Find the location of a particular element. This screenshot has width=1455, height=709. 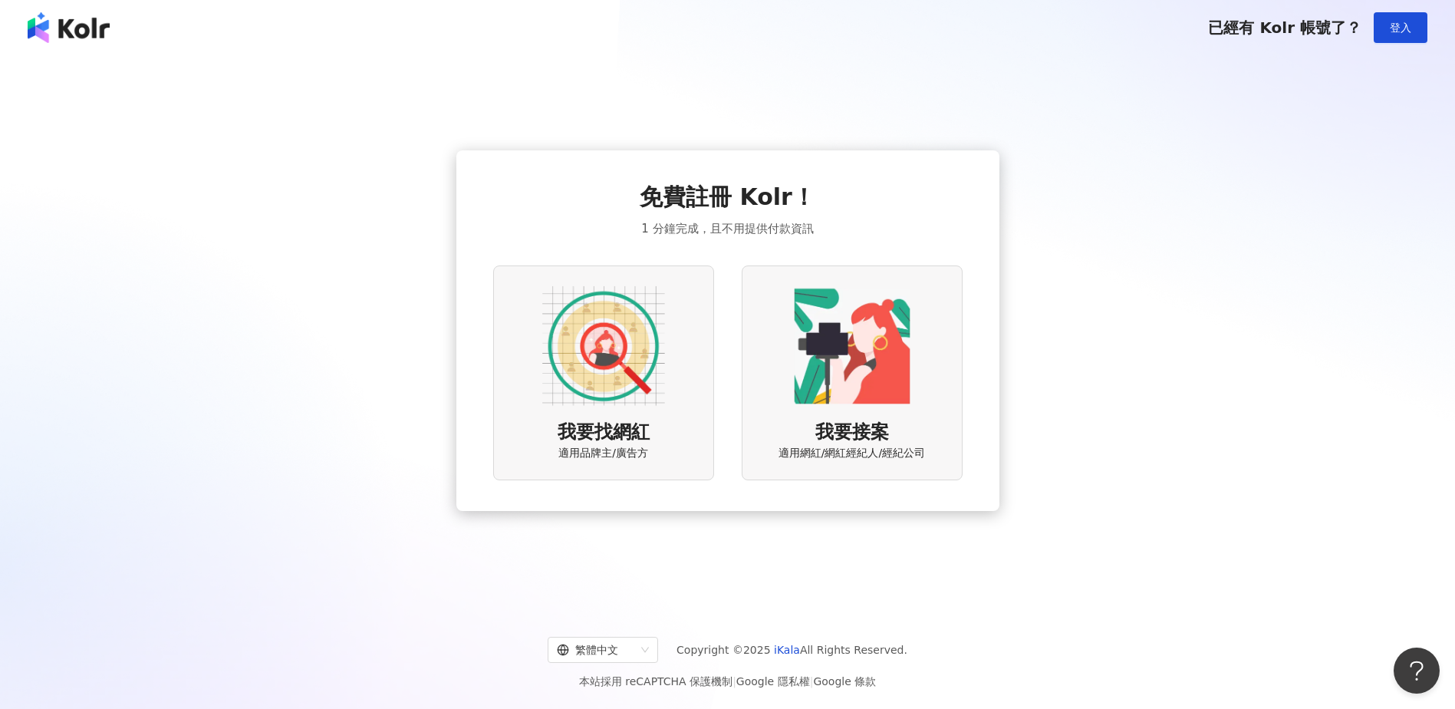

img: logo is located at coordinates (68, 28).